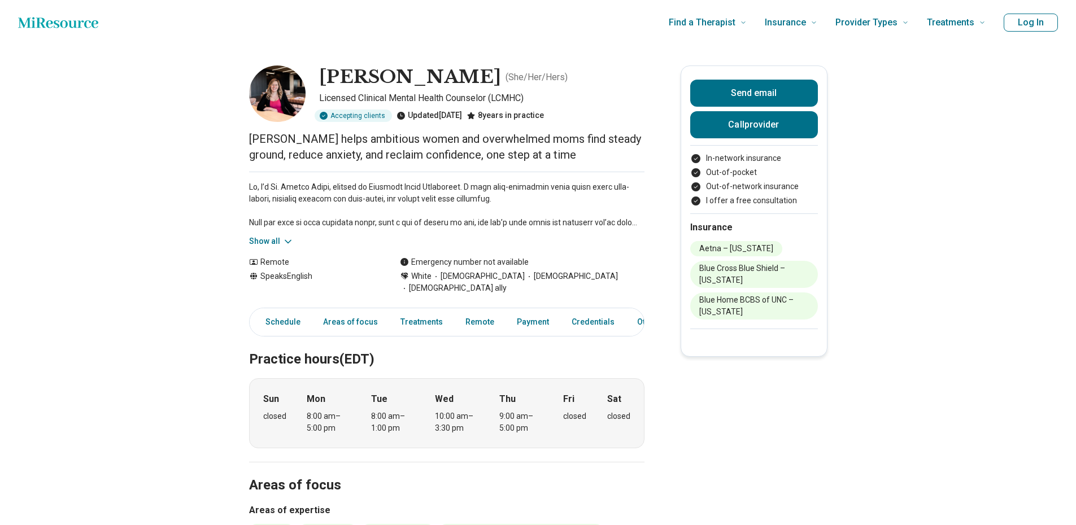  I want to click on button: Send email, so click(754, 93).